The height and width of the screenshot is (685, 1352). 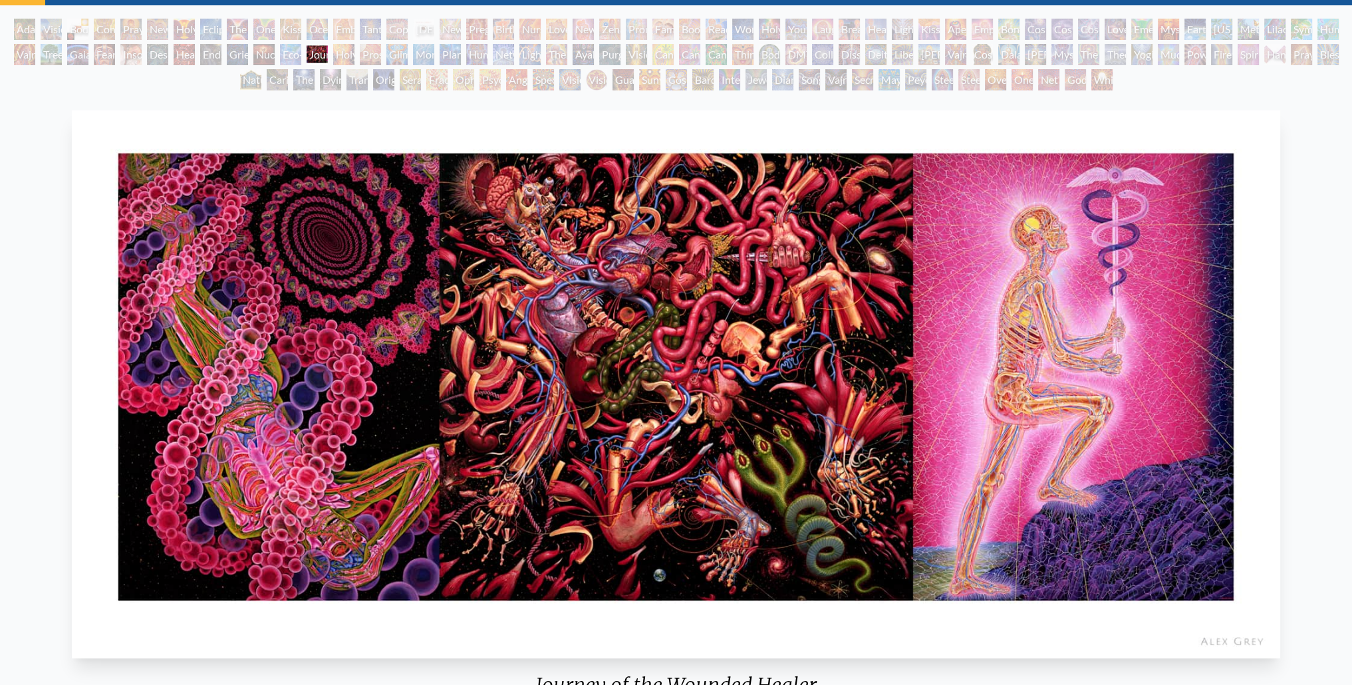 I want to click on div: Laughing Man, so click(x=823, y=29).